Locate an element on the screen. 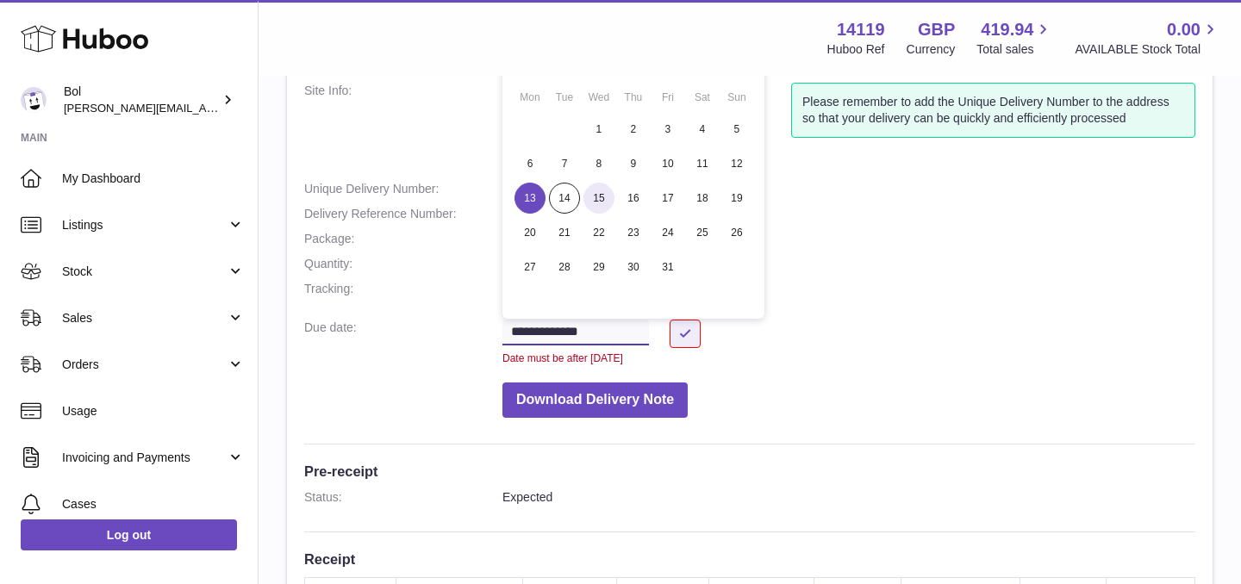 The width and height of the screenshot is (1241, 584). span: Orders is located at coordinates (144, 364).